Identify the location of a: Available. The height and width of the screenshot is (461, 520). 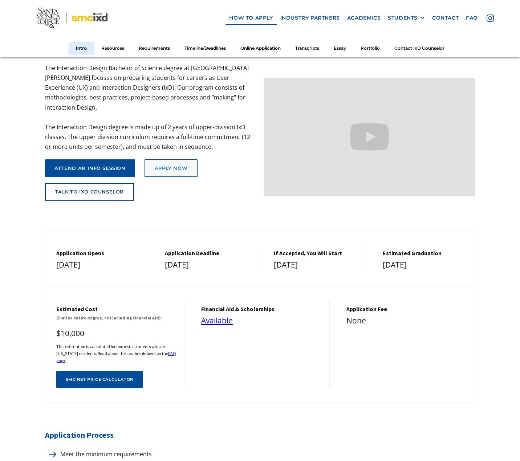
(217, 321).